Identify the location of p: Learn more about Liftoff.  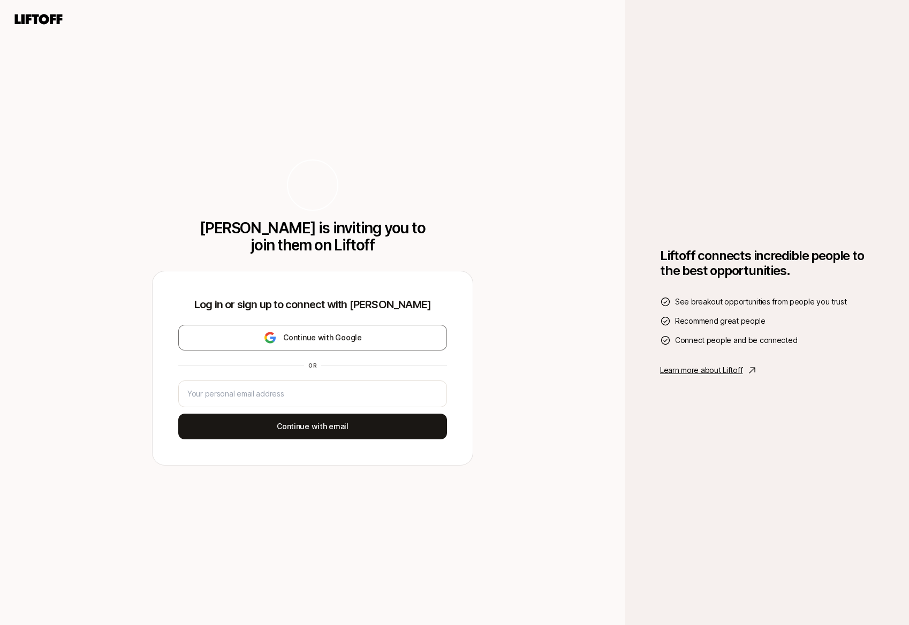
(701, 370).